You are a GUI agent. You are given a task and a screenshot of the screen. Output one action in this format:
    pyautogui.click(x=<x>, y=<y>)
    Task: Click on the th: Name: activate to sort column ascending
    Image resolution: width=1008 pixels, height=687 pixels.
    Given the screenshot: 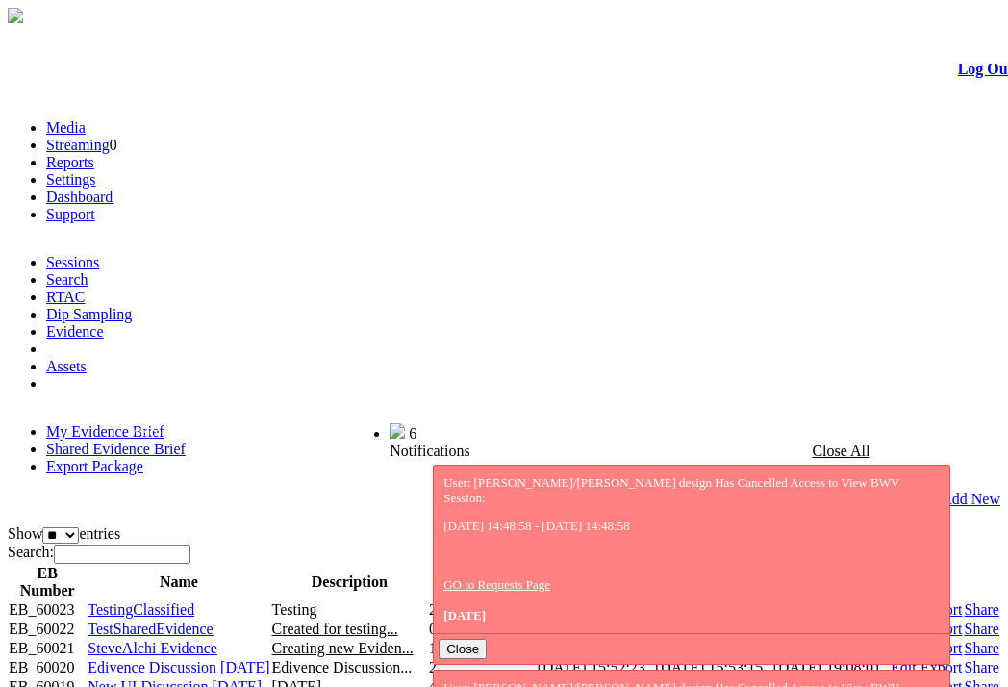 What is the action you would take?
    pyautogui.click(x=178, y=582)
    